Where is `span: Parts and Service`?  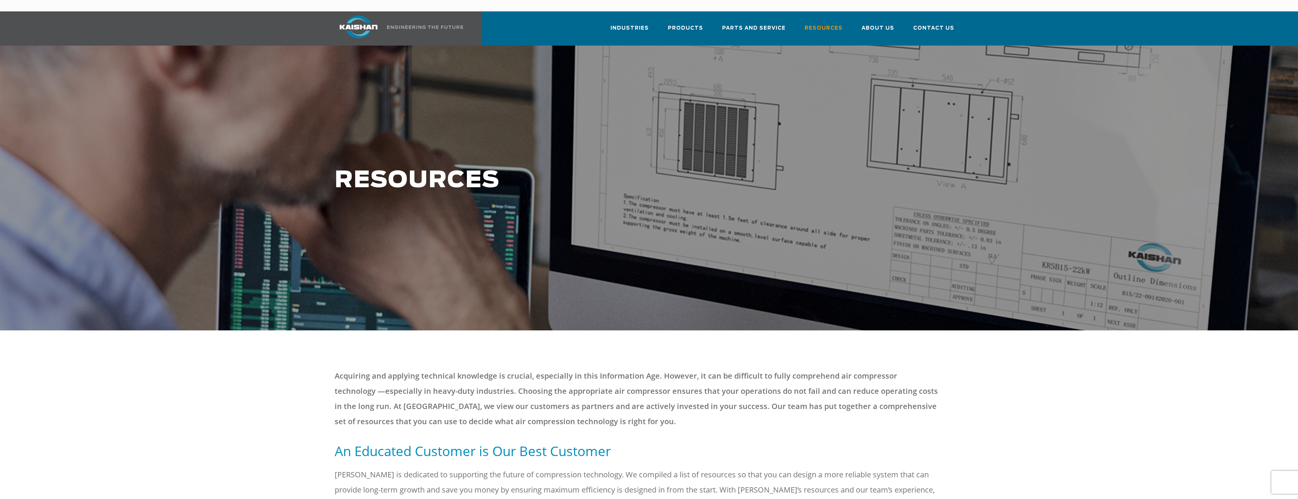
span: Parts and Service is located at coordinates (754, 28).